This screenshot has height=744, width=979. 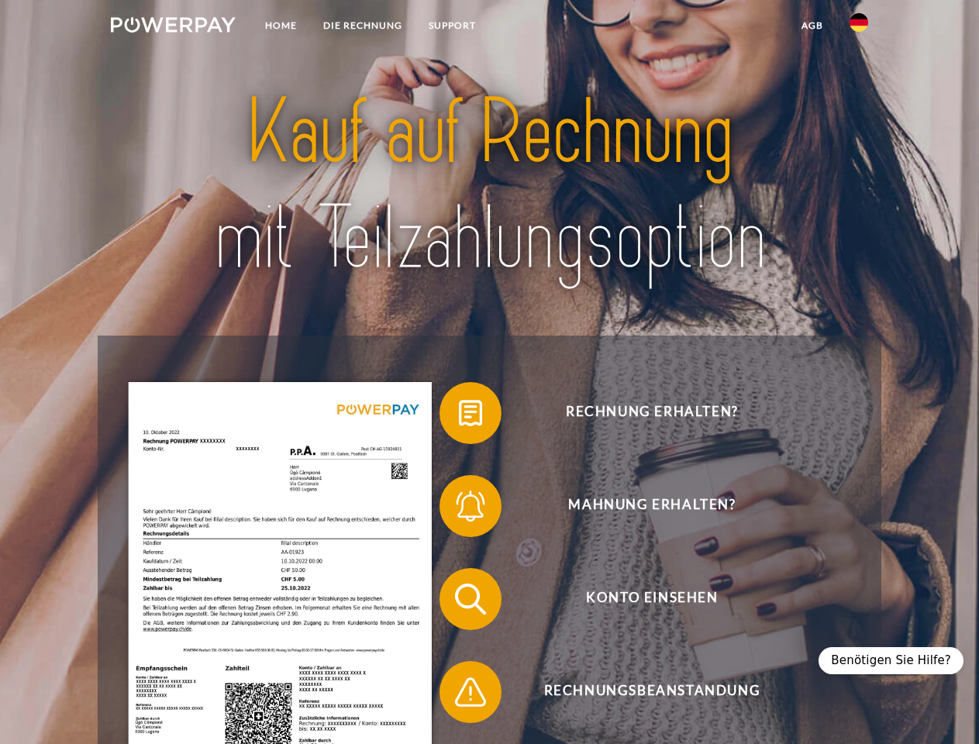 What do you see at coordinates (173, 25) in the screenshot?
I see `img: logo-powerpay-white.svg` at bounding box center [173, 25].